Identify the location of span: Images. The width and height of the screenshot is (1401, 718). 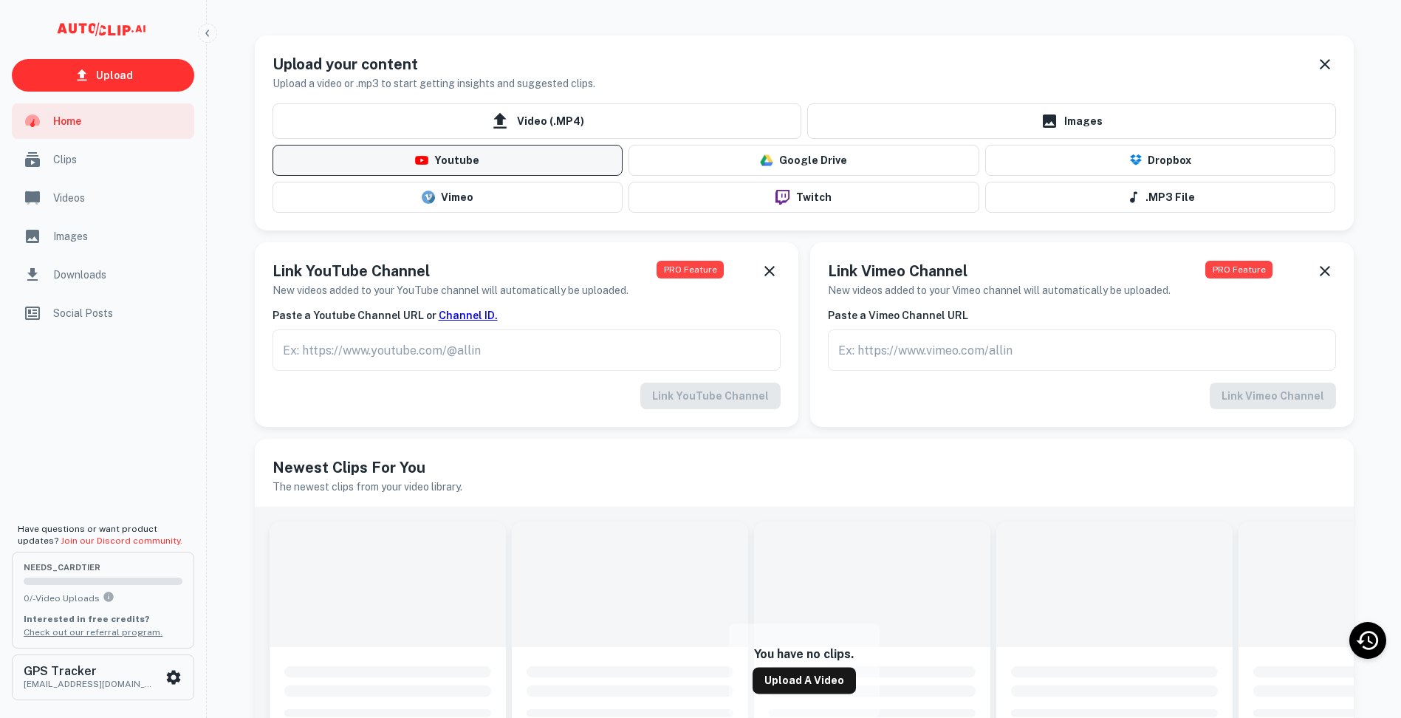
(119, 236).